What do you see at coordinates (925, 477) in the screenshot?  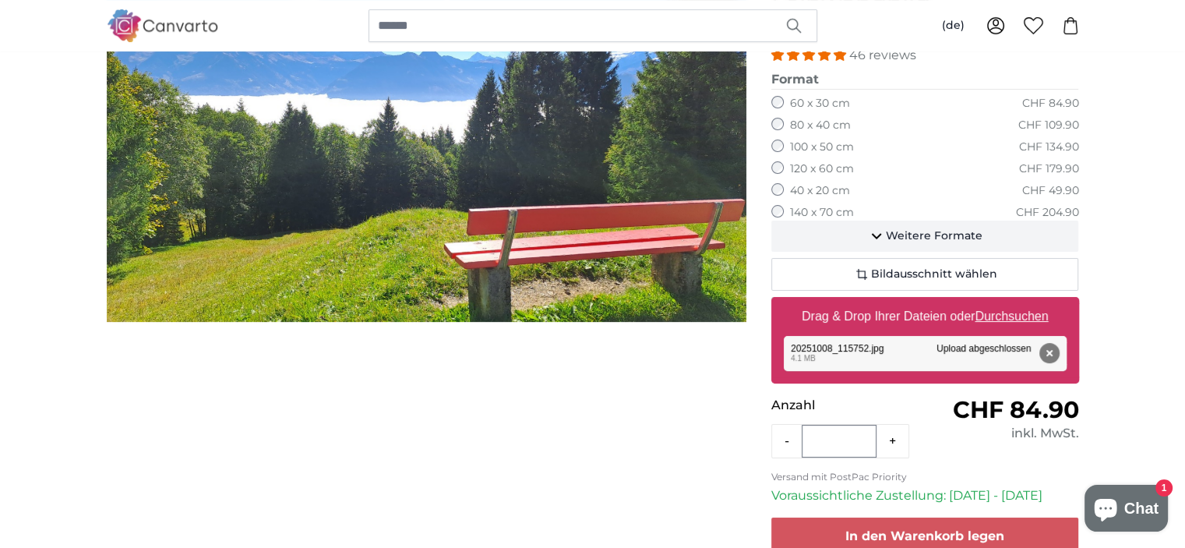 I see `p: Versand mit PostPac Priority` at bounding box center [925, 477].